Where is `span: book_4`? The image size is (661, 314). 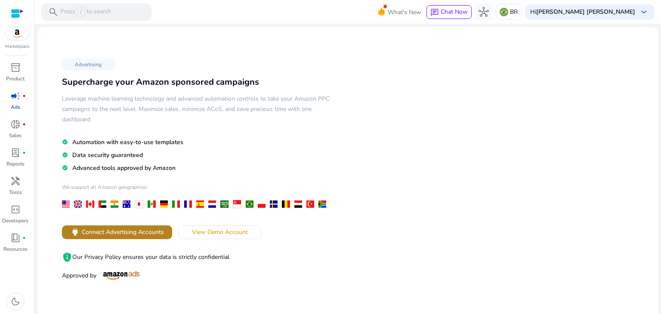 span: book_4 is located at coordinates (15, 238).